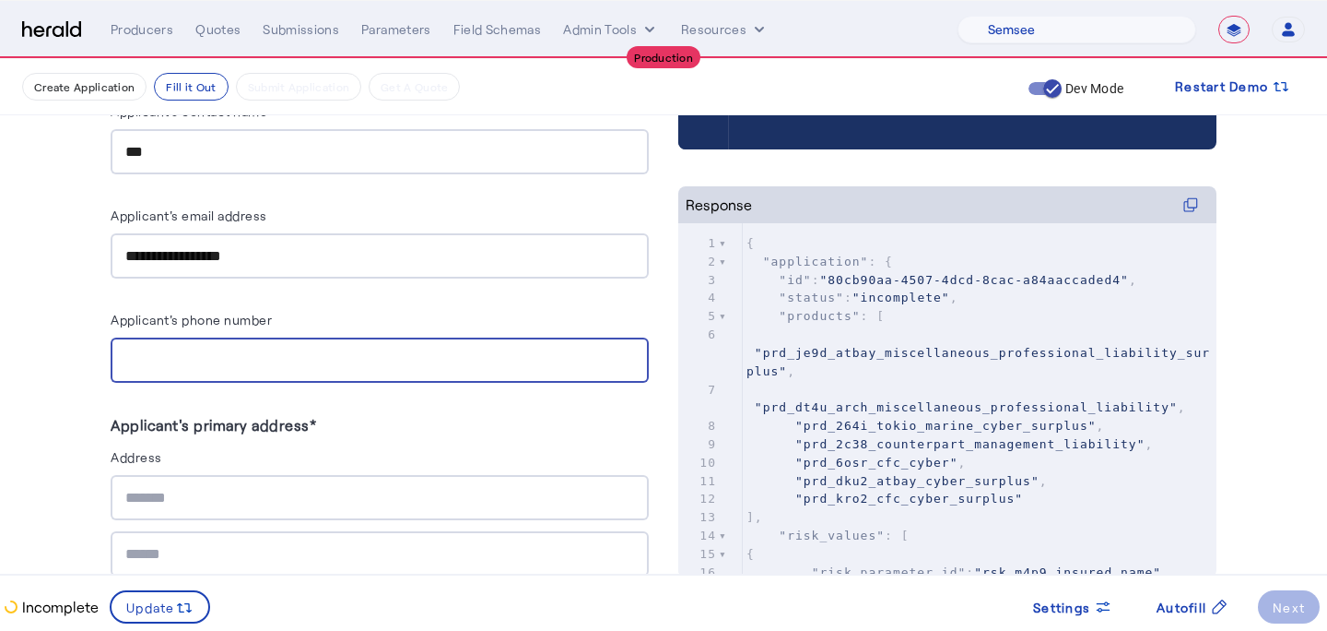 The width and height of the screenshot is (1327, 631). Describe the element at coordinates (890, 572) in the screenshot. I see `span: "risk_parameter_id"` at that location.